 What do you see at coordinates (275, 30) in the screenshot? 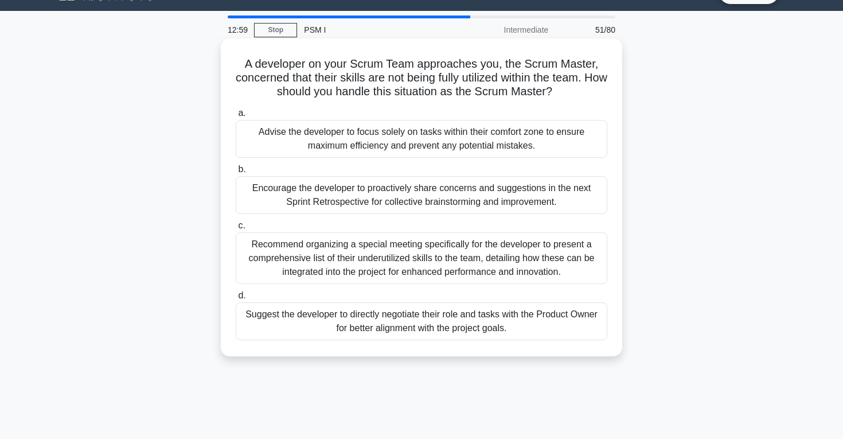
I see `a: Stop` at bounding box center [275, 30].